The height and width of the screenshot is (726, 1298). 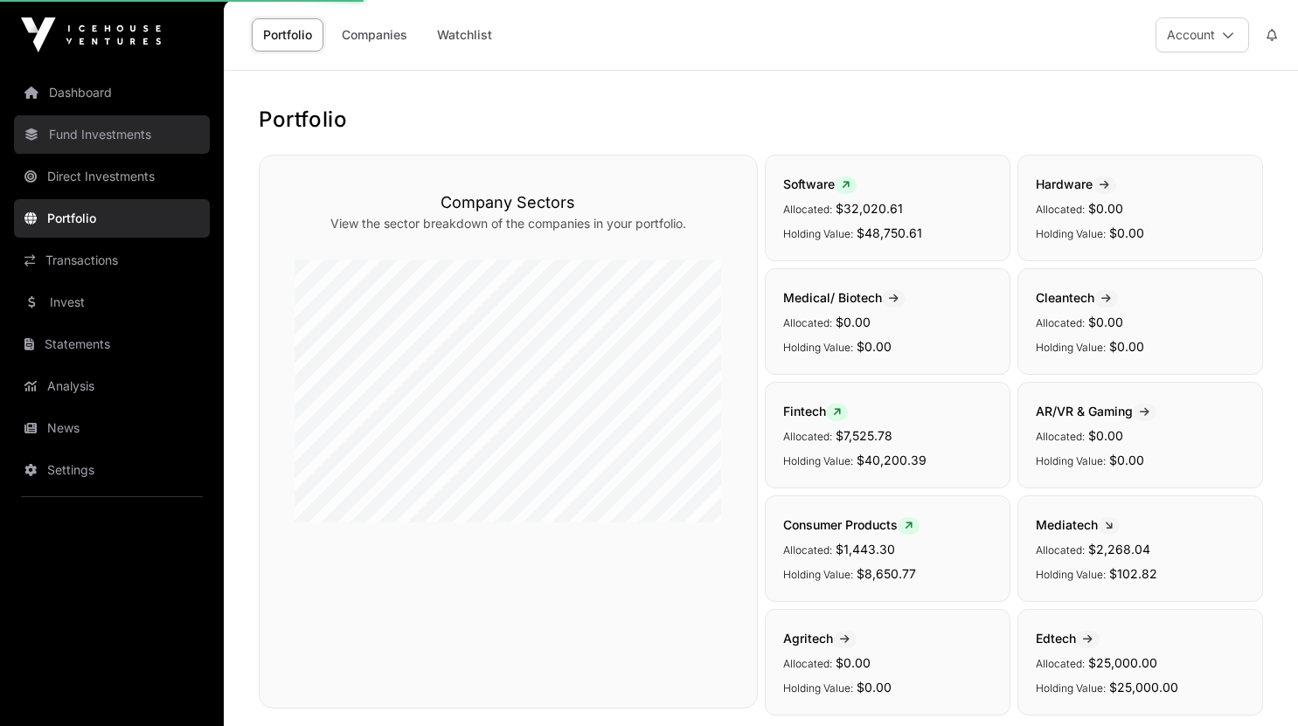 What do you see at coordinates (1078, 524) in the screenshot?
I see `span: Mediatech` at bounding box center [1078, 524].